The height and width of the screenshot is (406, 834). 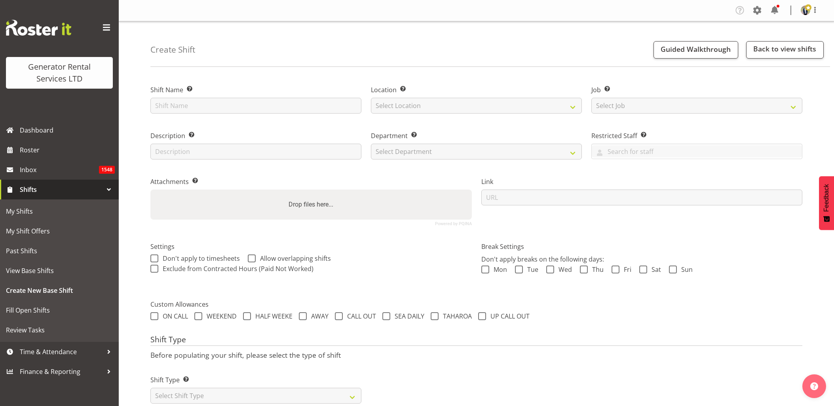 I want to click on label: Shift Name, so click(x=256, y=90).